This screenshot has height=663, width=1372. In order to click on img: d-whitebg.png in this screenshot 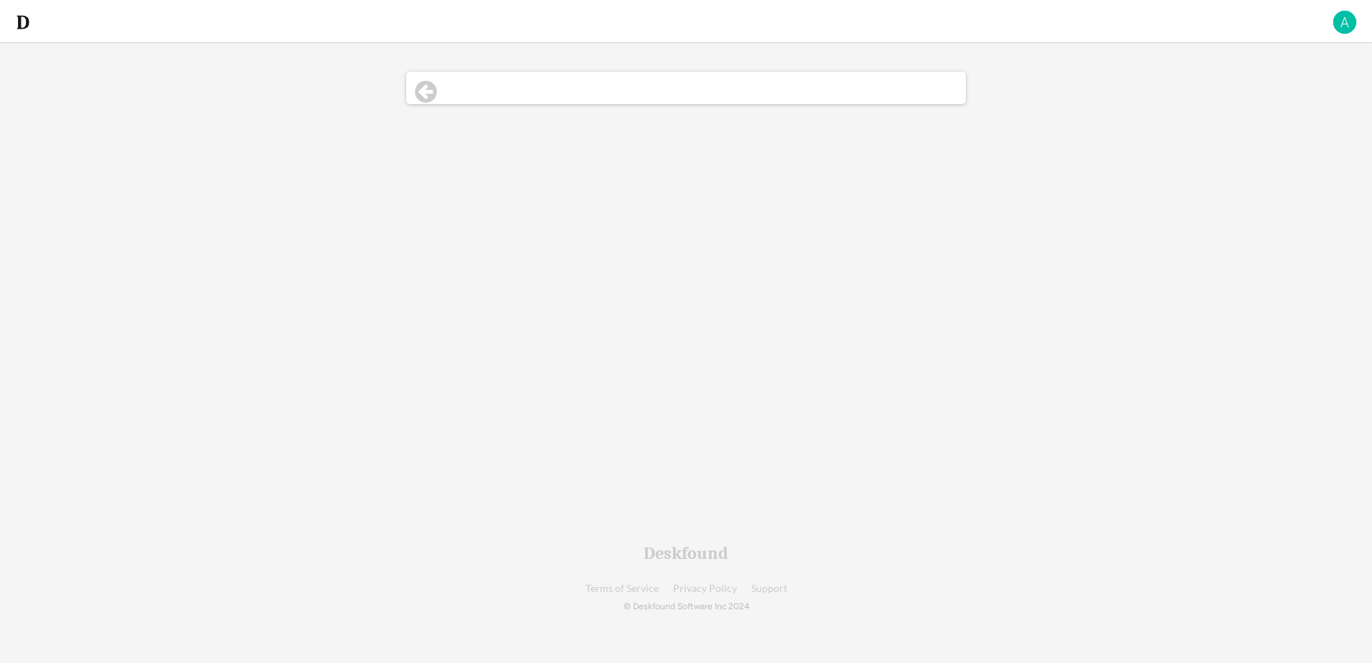, I will do `click(23, 22)`.